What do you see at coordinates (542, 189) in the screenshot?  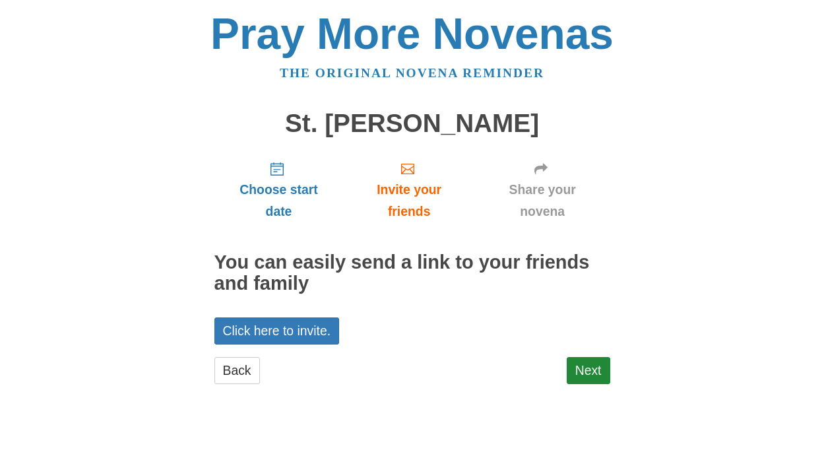 I see `a: Share your novena` at bounding box center [542, 189].